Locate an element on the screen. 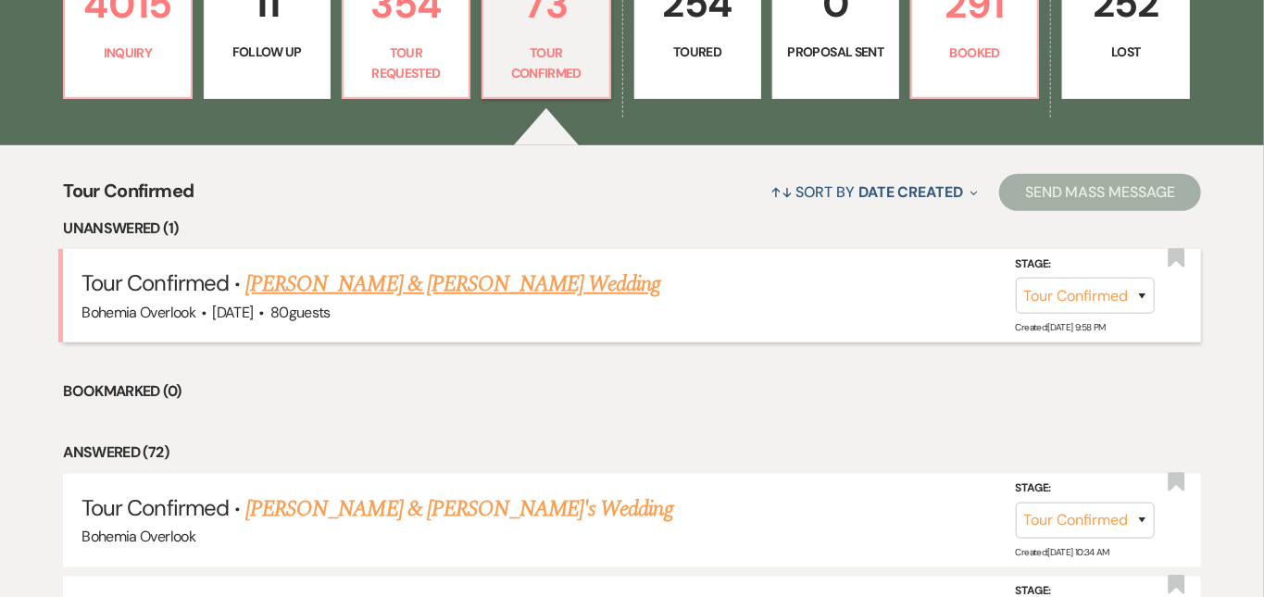 Image resolution: width=1264 pixels, height=597 pixels. p: Booked is located at coordinates (974, 53).